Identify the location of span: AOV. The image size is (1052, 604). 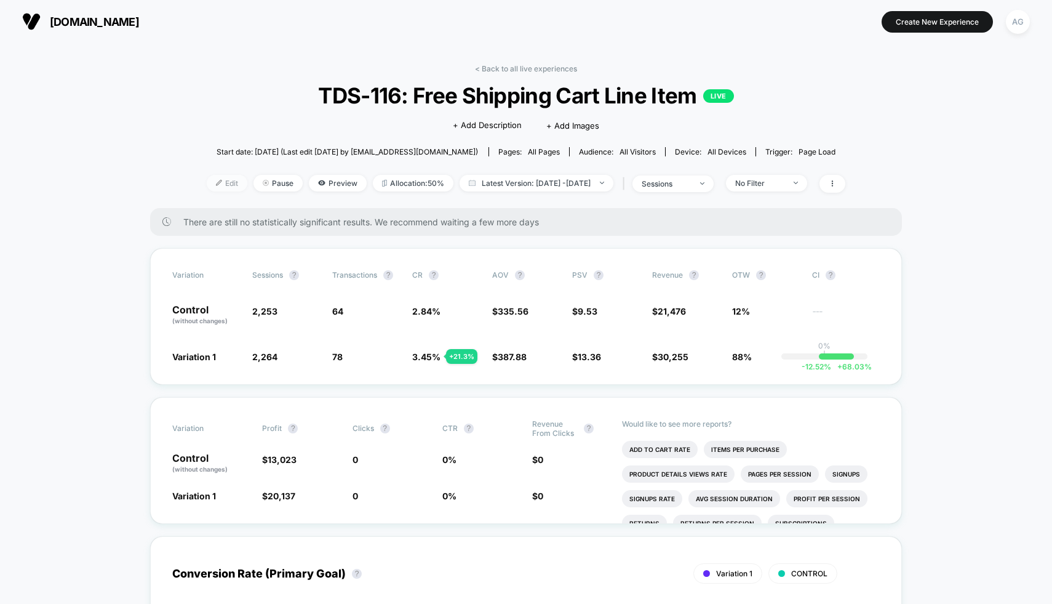
(500, 274).